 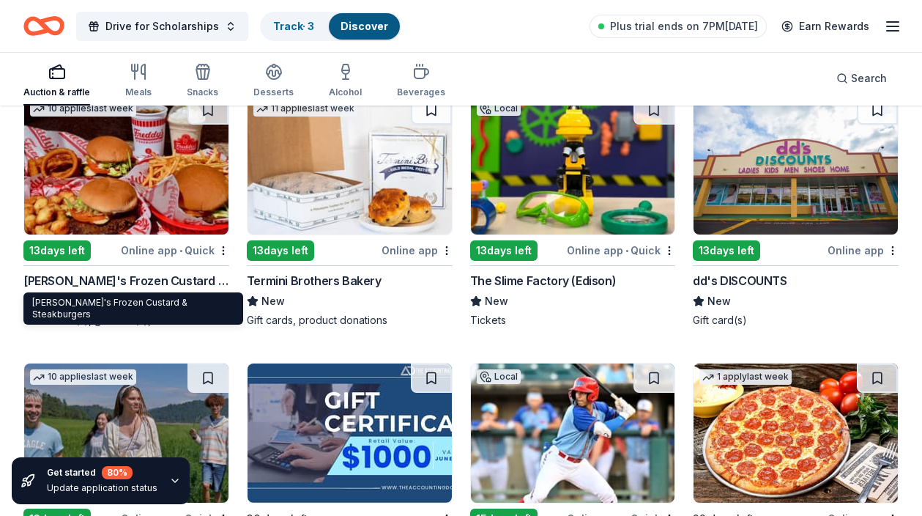 I want to click on img: Image for Jersey Shore BlueClaws, so click(x=573, y=433).